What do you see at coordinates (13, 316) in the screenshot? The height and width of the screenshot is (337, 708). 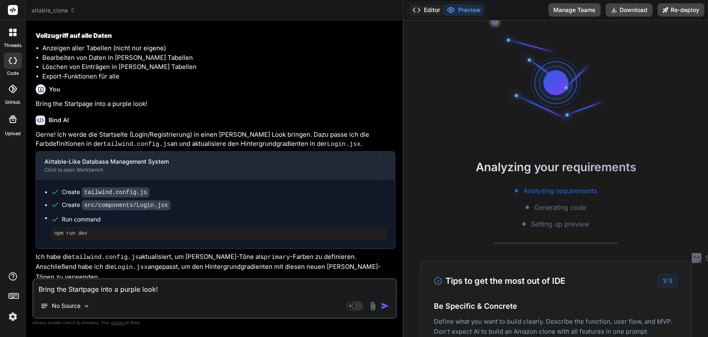 I see `img: settings` at bounding box center [13, 316].